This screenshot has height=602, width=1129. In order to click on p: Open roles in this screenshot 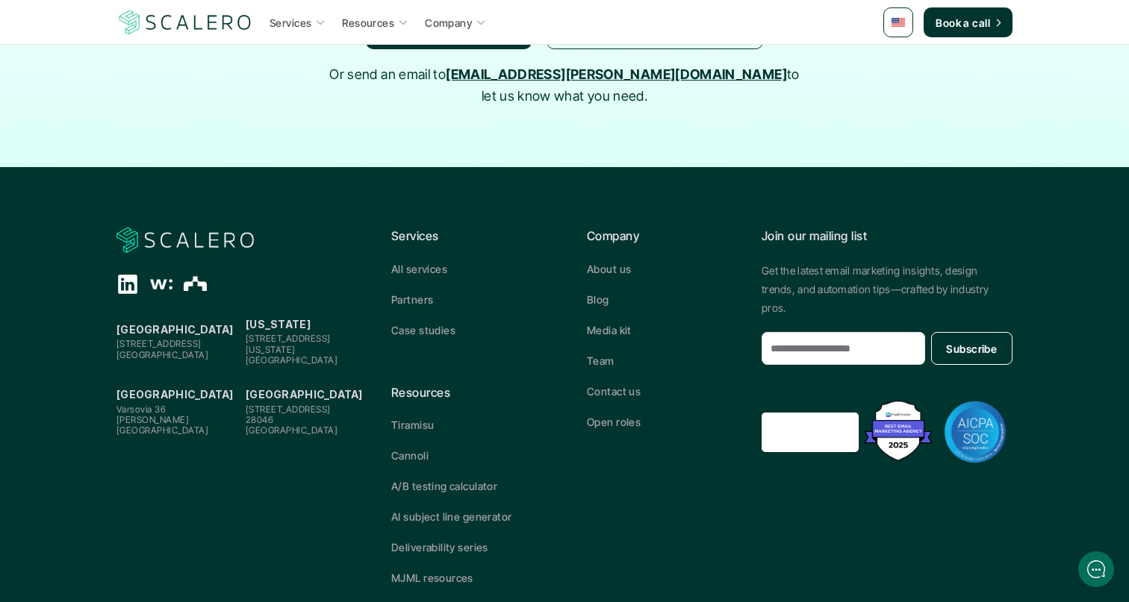, I will do `click(614, 422)`.